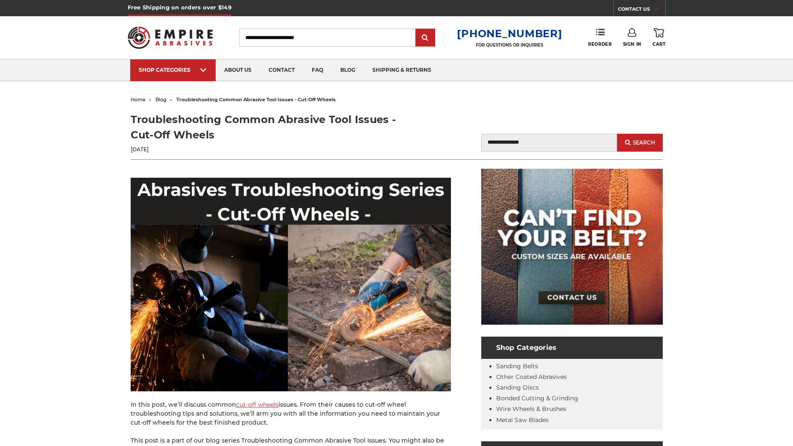 This screenshot has width=793, height=446. I want to click on h1: Troubleshooting Common Abrasive Tool Issues - Cut-Off Wheels, so click(264, 127).